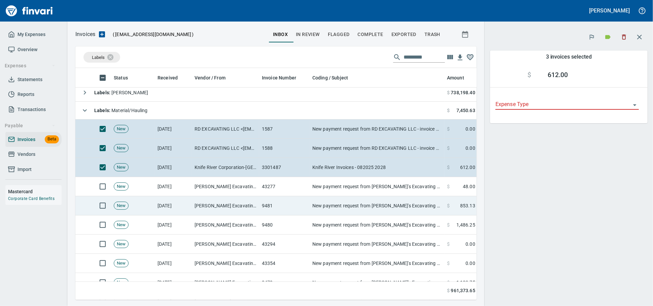 This screenshot has width=653, height=306. I want to click on span: Payable, so click(30, 126).